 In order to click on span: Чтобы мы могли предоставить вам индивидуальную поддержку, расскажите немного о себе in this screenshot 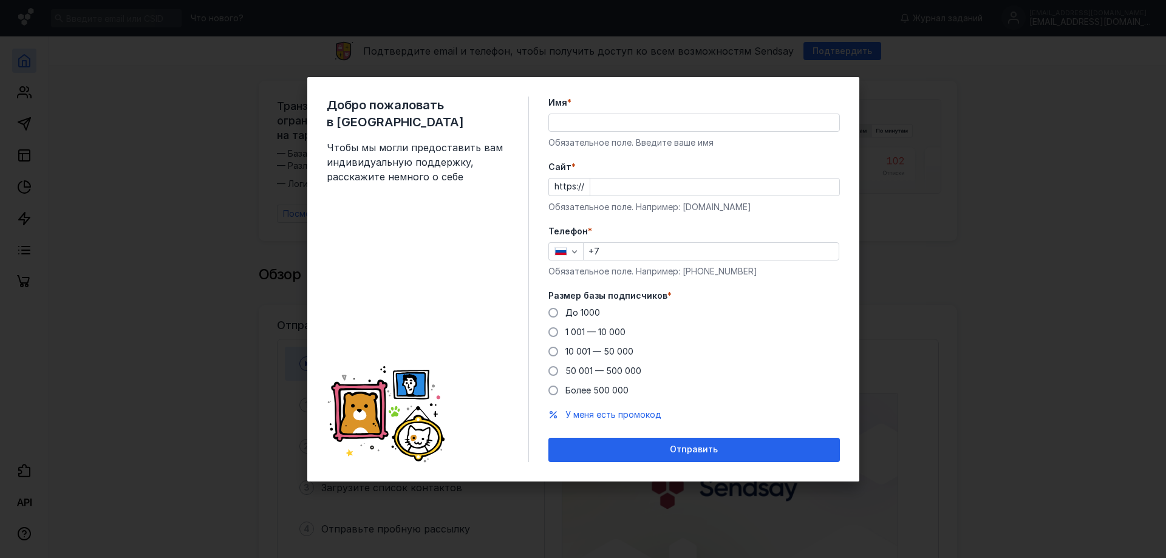, I will do `click(418, 162)`.